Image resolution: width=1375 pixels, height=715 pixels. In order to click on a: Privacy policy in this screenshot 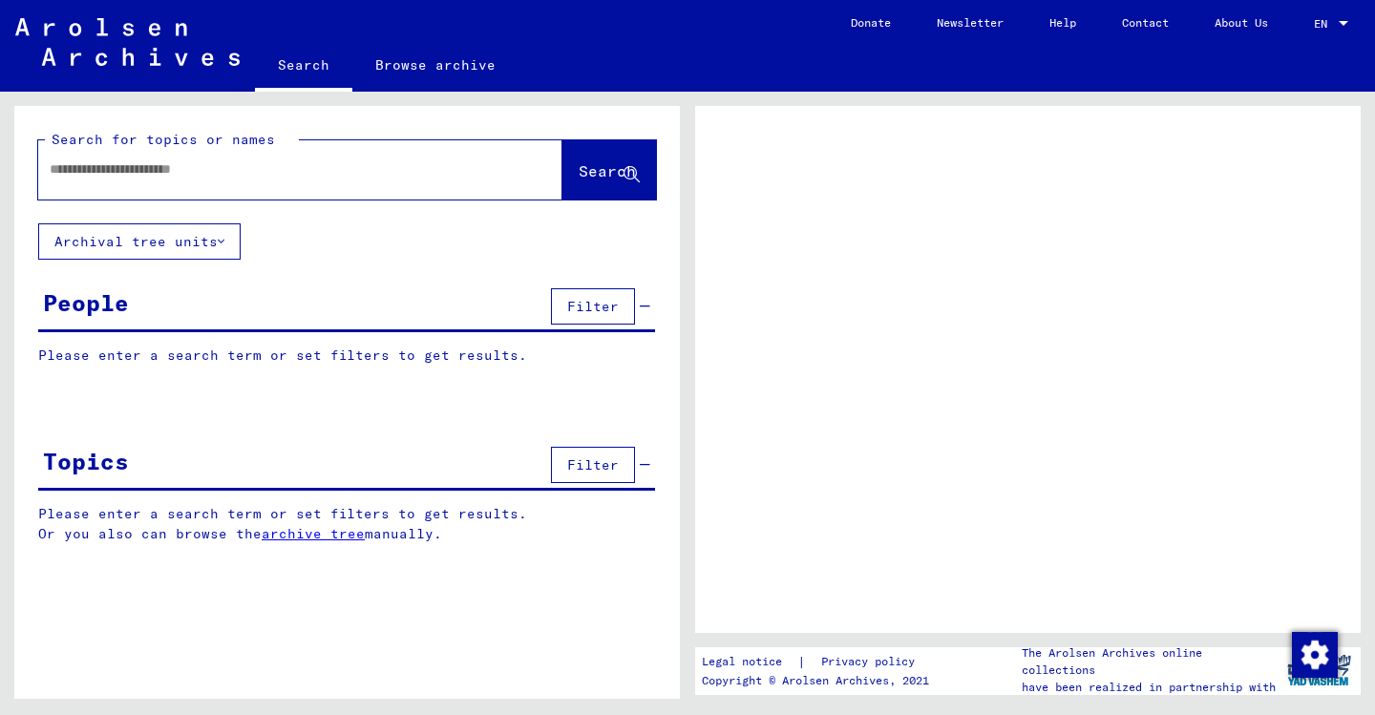, I will do `click(871, 661)`.